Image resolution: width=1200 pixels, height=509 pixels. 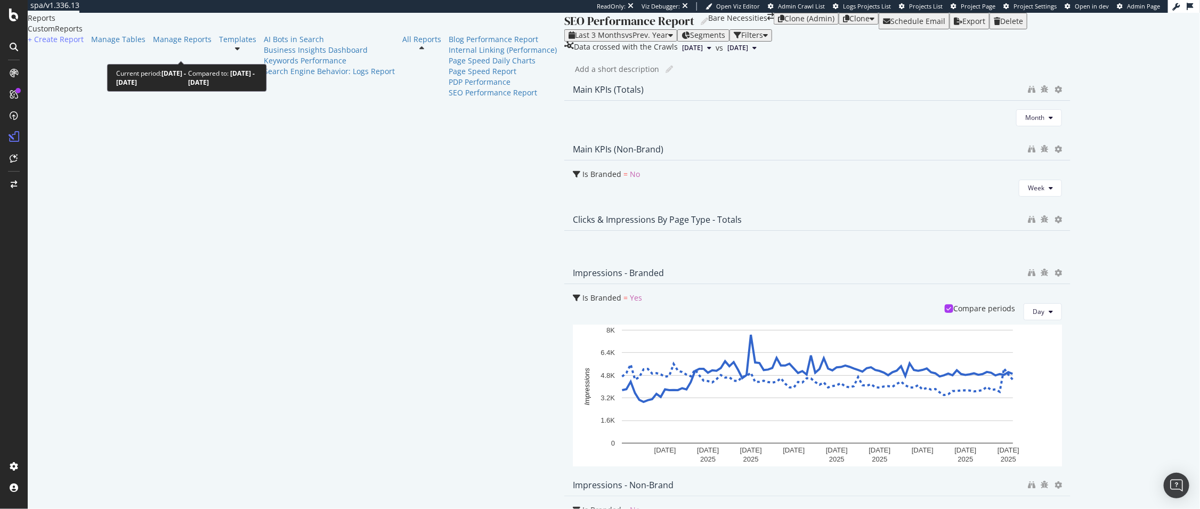 I want to click on a: Business Insights Dashboard, so click(x=329, y=50).